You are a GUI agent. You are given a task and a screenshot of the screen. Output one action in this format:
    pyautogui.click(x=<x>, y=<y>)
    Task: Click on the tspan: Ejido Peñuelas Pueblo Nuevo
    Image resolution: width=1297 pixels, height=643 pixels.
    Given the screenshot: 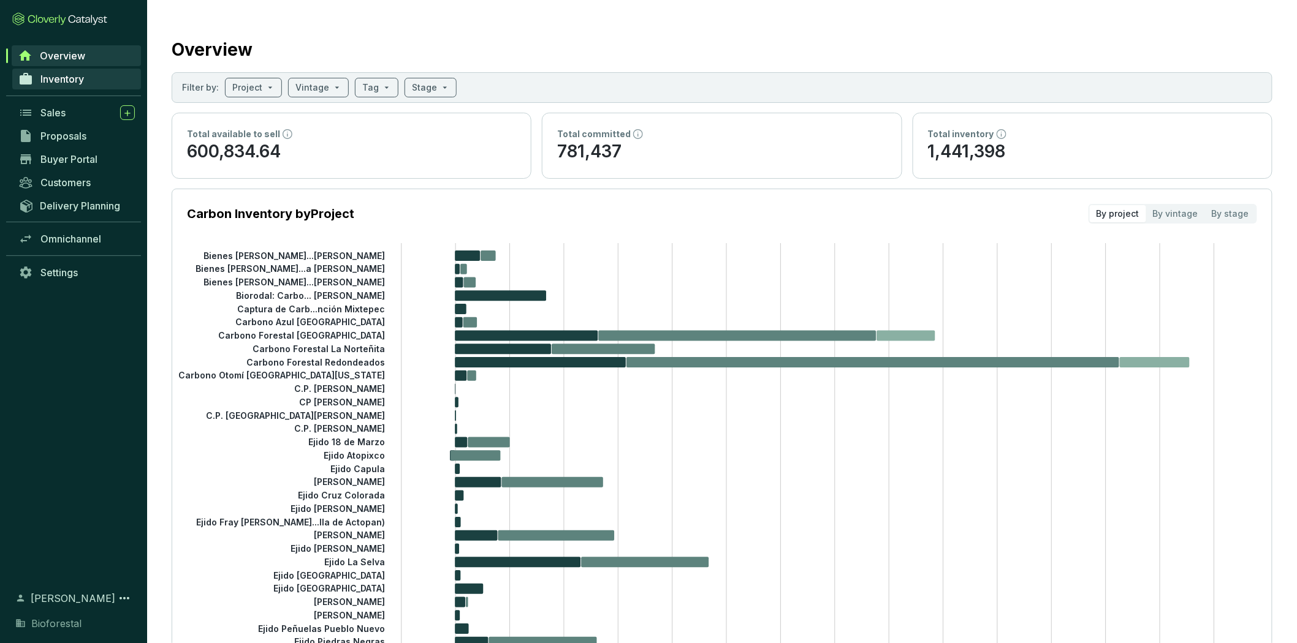 What is the action you would take?
    pyautogui.click(x=321, y=629)
    